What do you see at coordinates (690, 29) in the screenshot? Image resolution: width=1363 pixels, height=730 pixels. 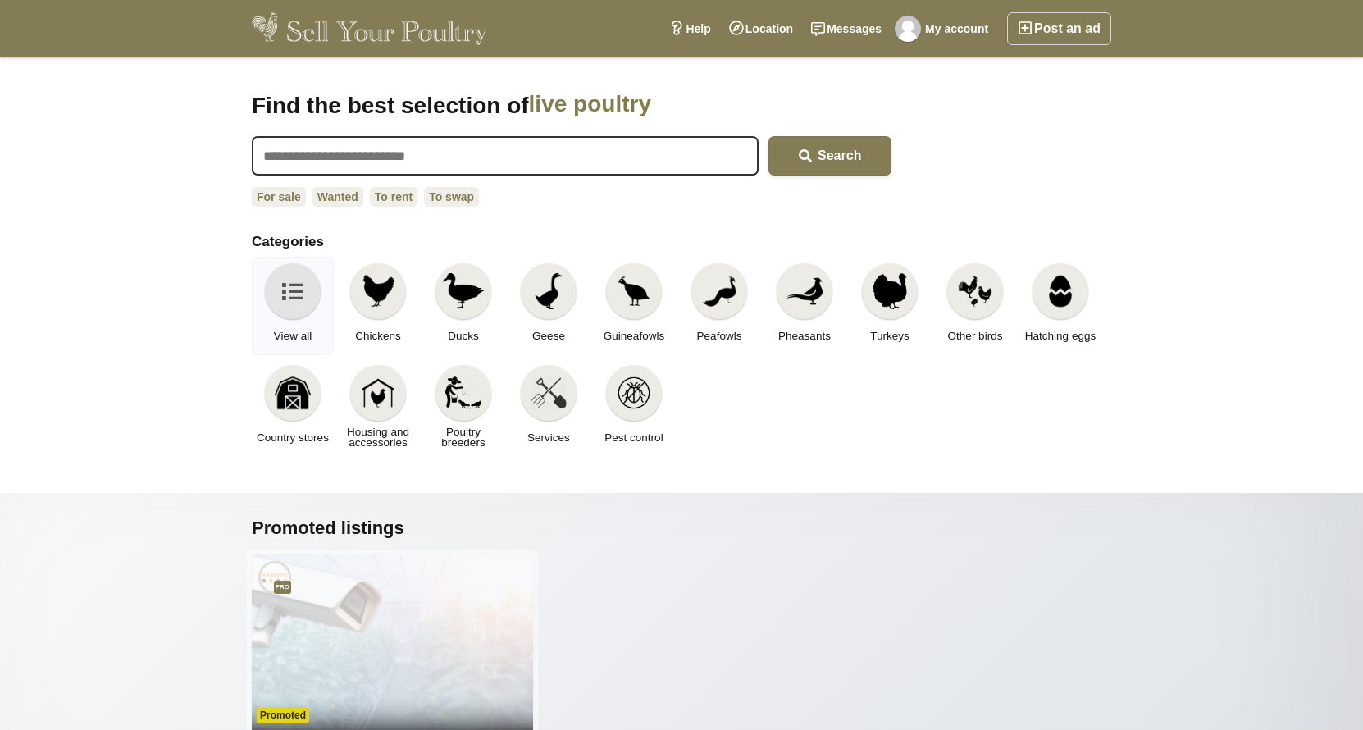 I see `a: Help` at bounding box center [690, 29].